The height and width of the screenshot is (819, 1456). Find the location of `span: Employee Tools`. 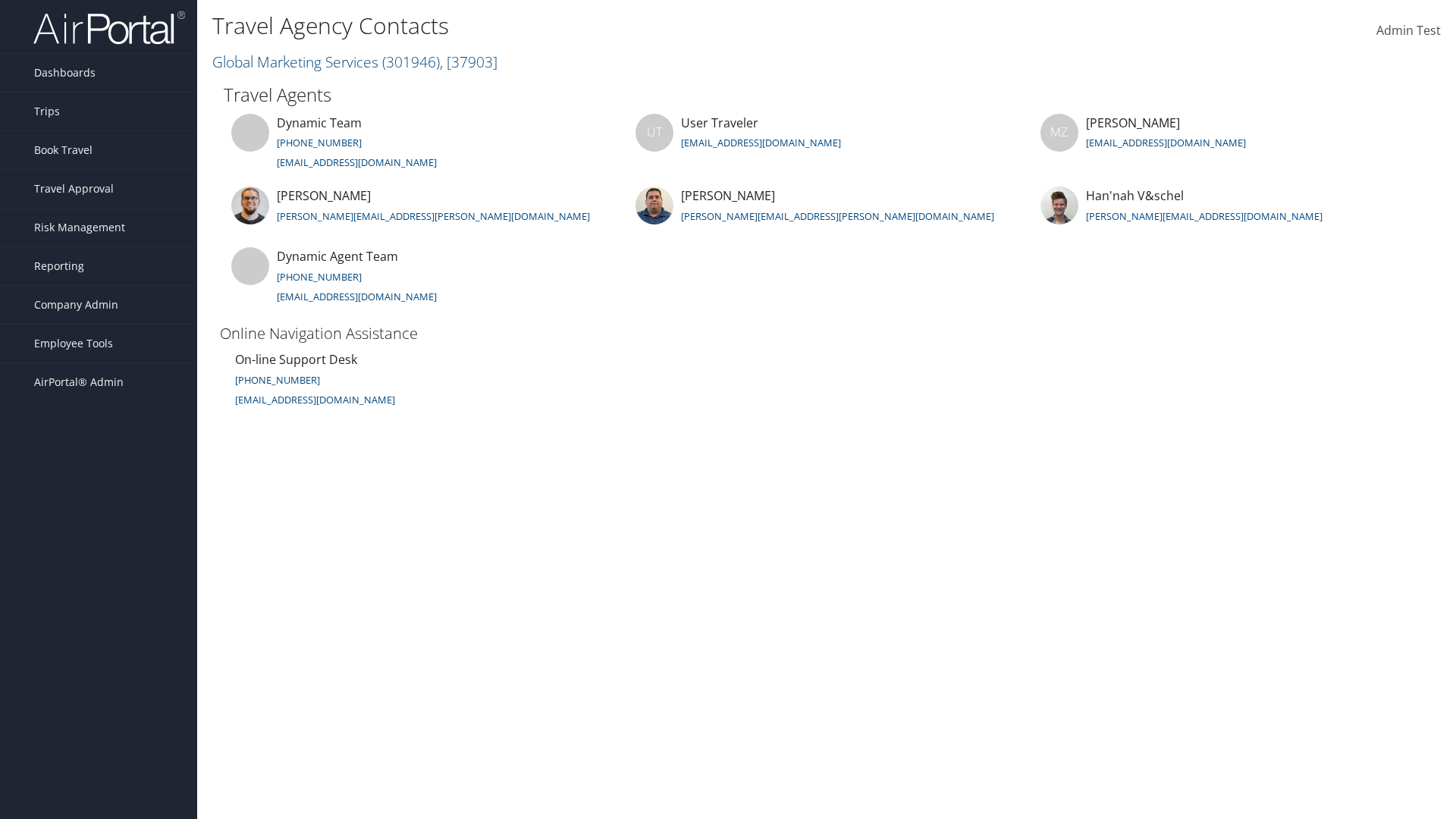

span: Employee Tools is located at coordinates (74, 344).